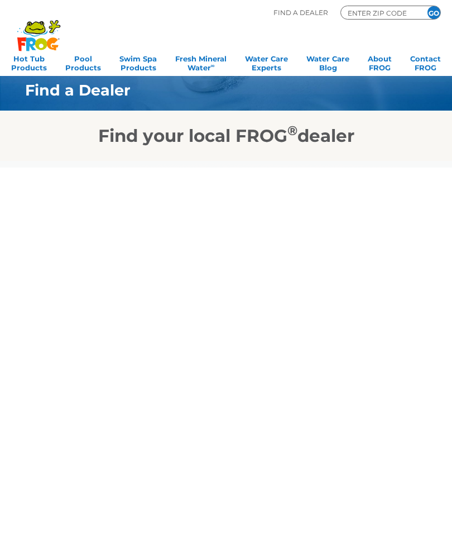  Describe the element at coordinates (328, 62) in the screenshot. I see `a: Water CareBlog` at that location.